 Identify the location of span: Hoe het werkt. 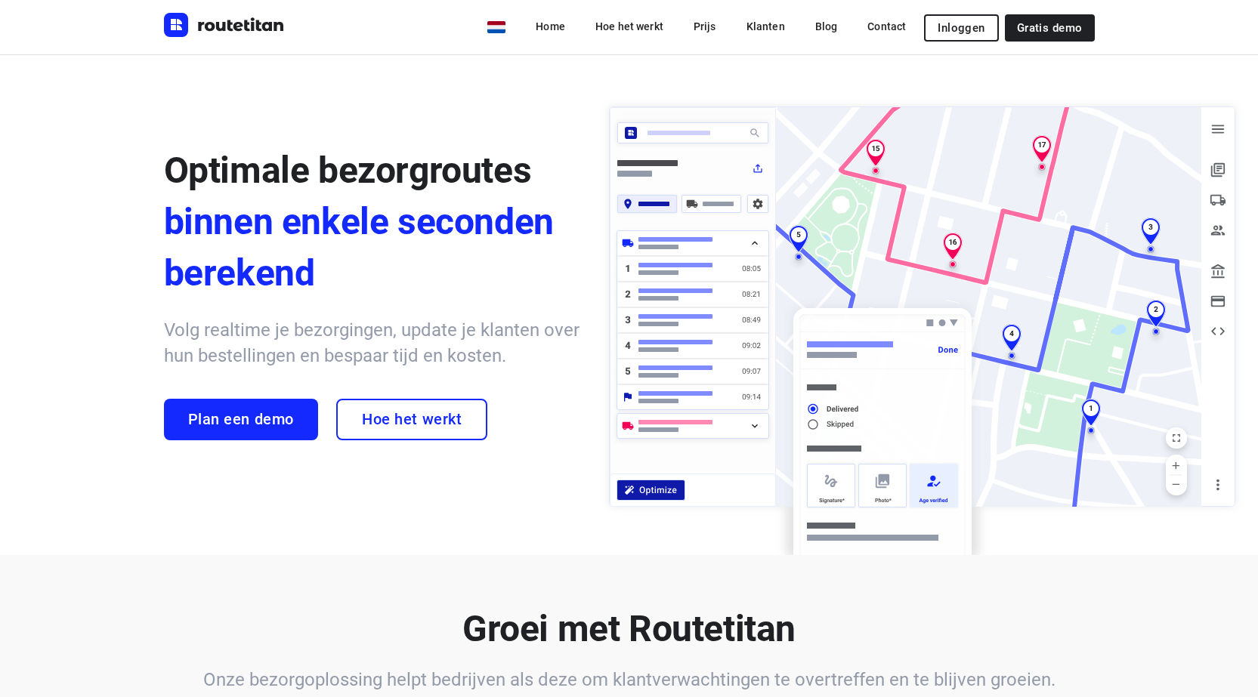
(412, 419).